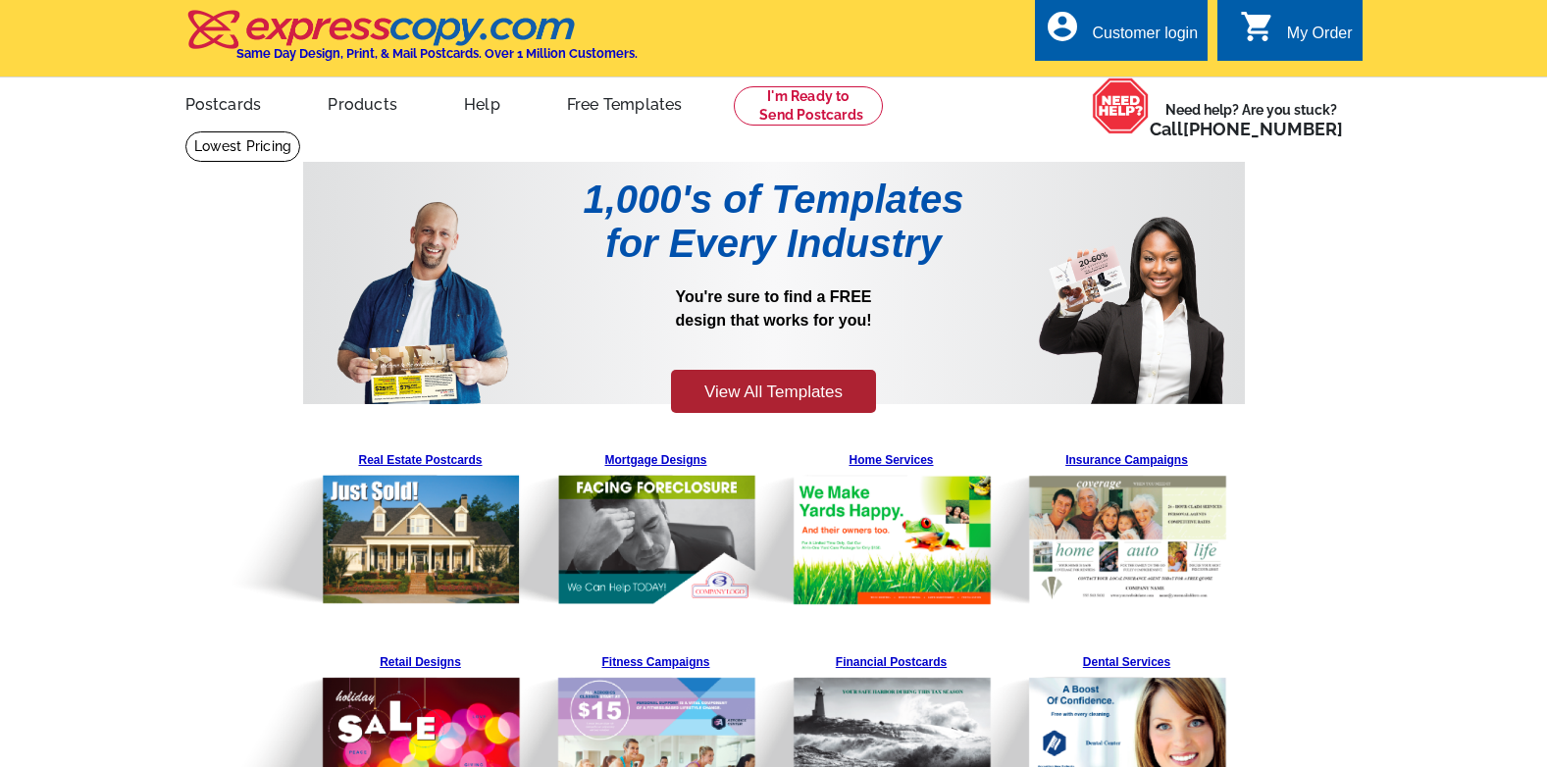 Image resolution: width=1547 pixels, height=767 pixels. I want to click on i: account_circle, so click(1062, 26).